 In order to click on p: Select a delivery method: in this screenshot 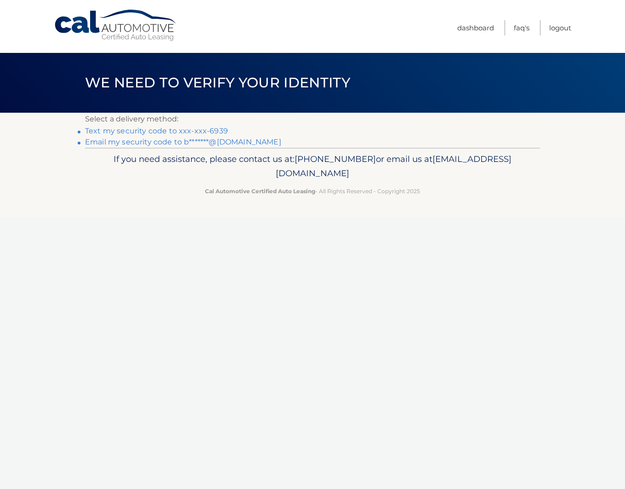, I will do `click(312, 119)`.